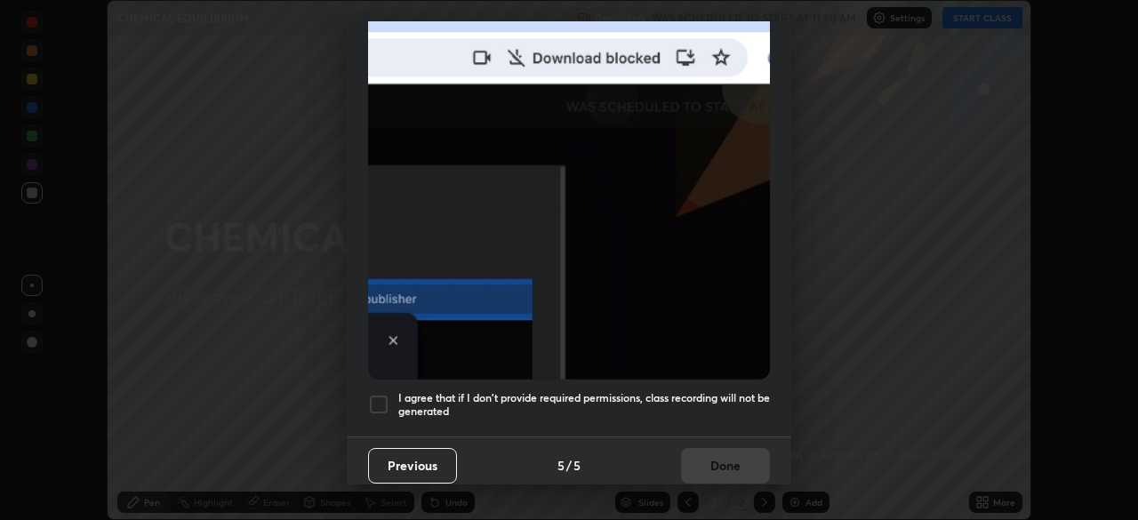  Describe the element at coordinates (584, 405) in the screenshot. I see `h5: I agree that if I don't provide required permissions, class recording will not be generated` at that location.